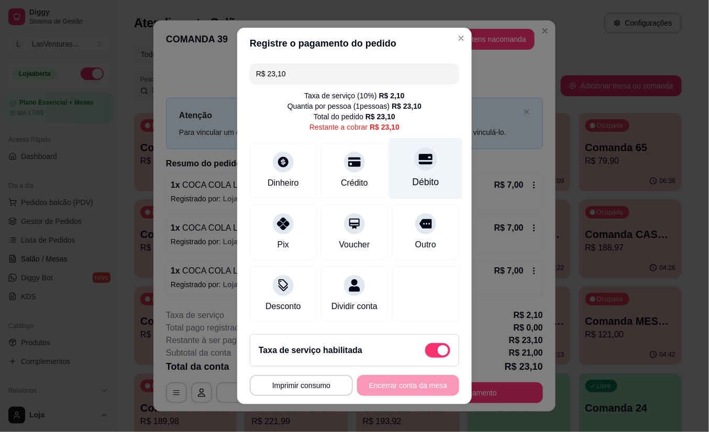 The height and width of the screenshot is (432, 709). Describe the element at coordinates (354, 96) in the screenshot. I see `div: Taxa de serviço ( 10 %)` at that location.